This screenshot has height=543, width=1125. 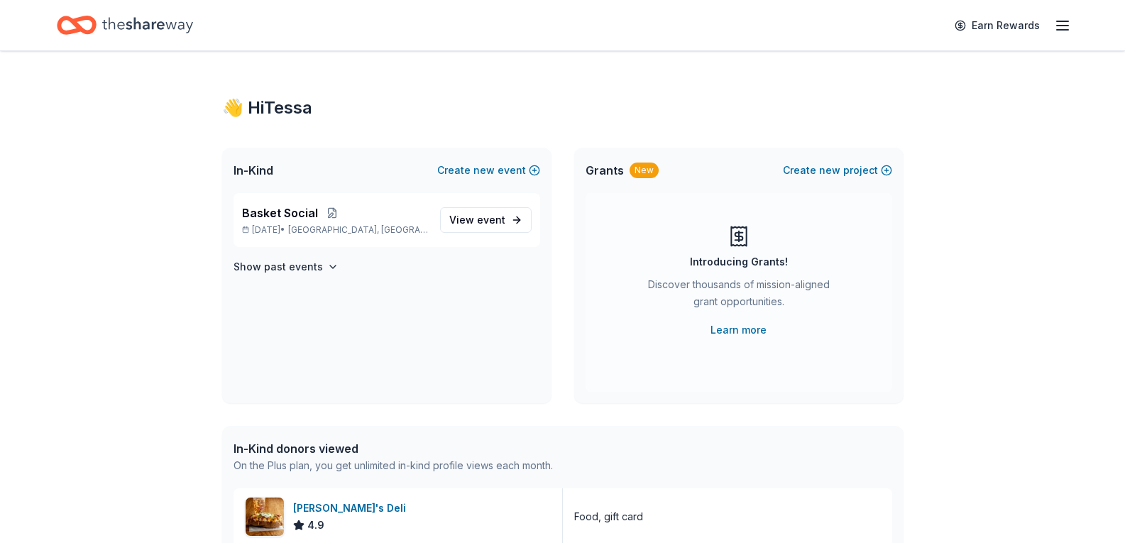 What do you see at coordinates (265, 517) in the screenshot?
I see `img: Image for Jason's Deli` at bounding box center [265, 517].